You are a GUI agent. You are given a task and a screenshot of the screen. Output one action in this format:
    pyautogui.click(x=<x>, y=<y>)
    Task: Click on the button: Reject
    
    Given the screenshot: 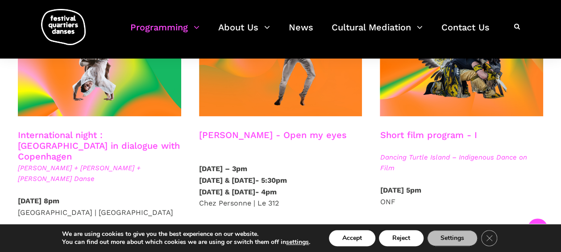 What is the action you would take?
    pyautogui.click(x=401, y=238)
    